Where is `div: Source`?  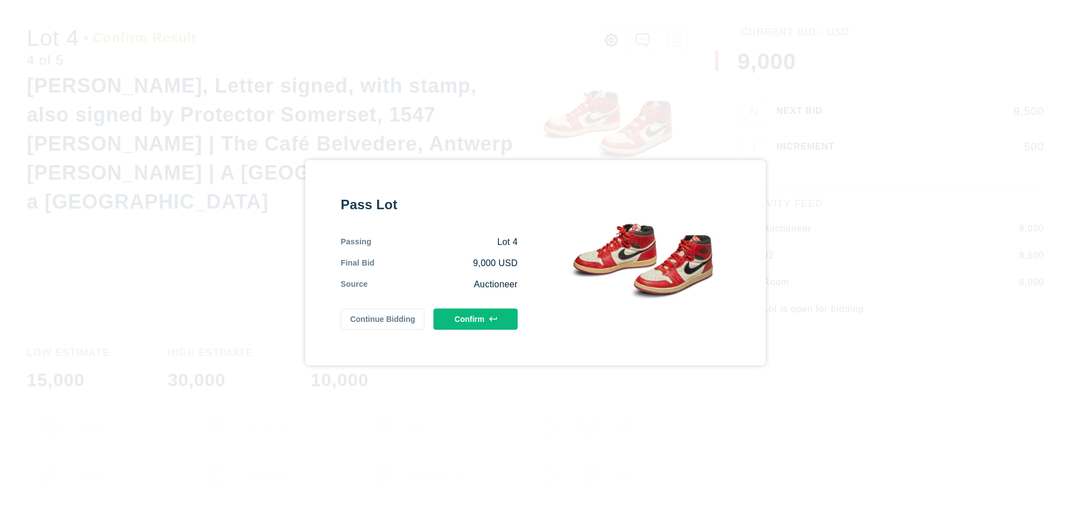
div: Source is located at coordinates (354, 285).